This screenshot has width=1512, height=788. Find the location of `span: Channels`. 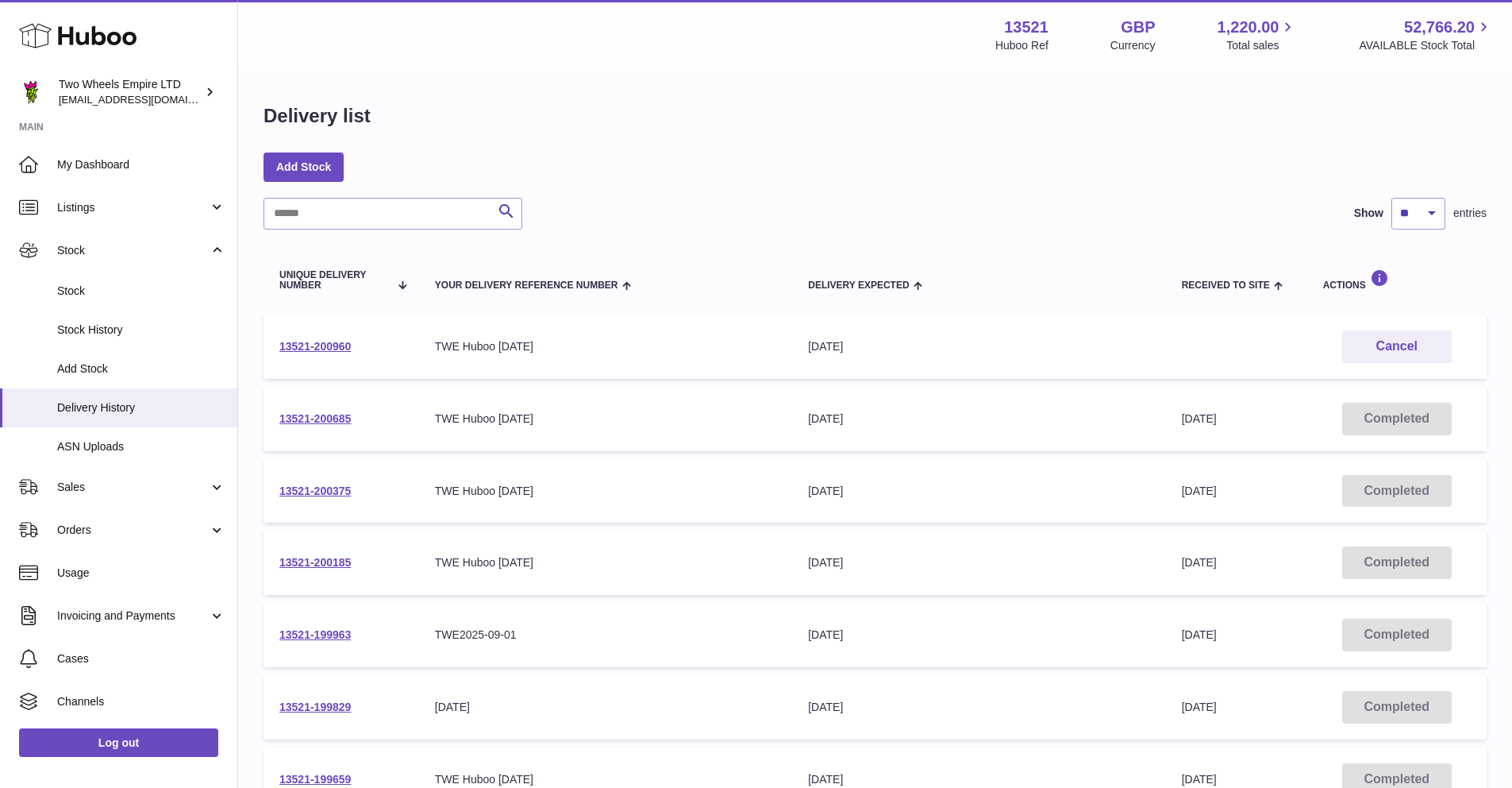

span: Channels is located at coordinates (141, 701).